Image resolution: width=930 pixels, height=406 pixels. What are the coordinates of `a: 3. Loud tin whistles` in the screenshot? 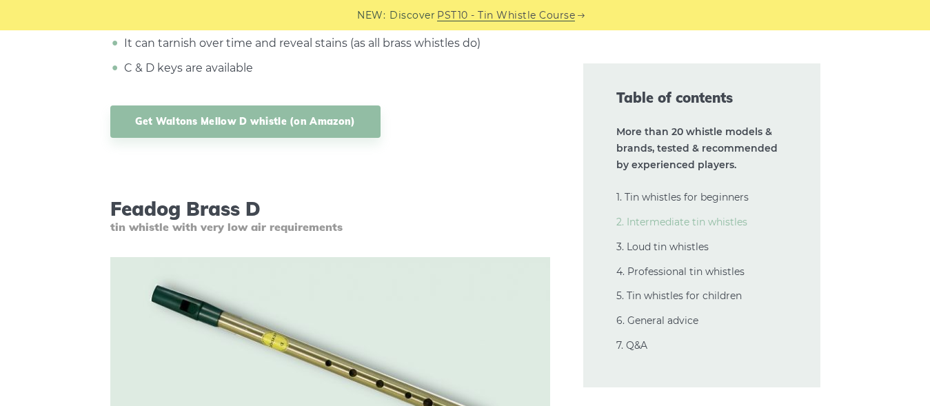 It's located at (662, 247).